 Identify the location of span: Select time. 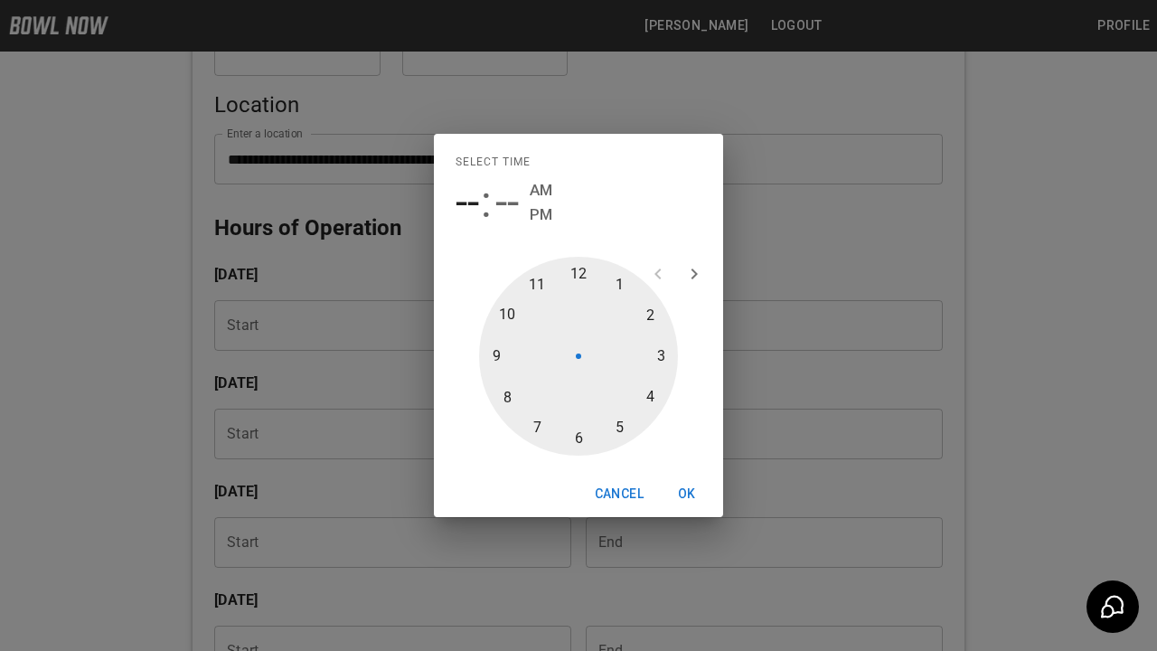
(493, 163).